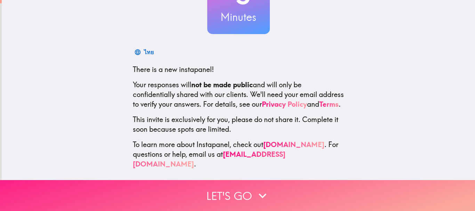 The image size is (475, 211). What do you see at coordinates (145, 52) in the screenshot?
I see `button: ไทย` at bounding box center [145, 52].